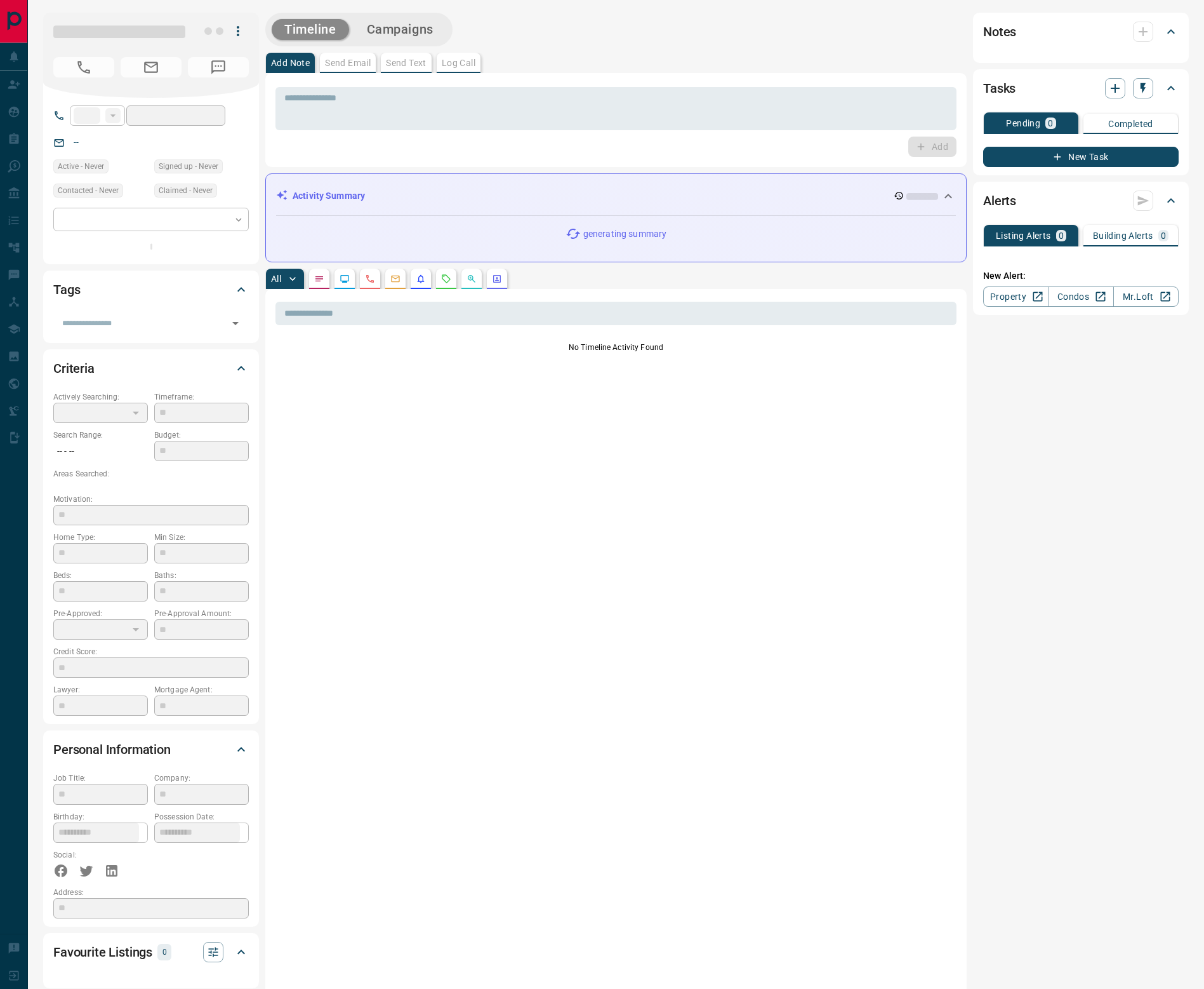 The height and width of the screenshot is (989, 1204). What do you see at coordinates (151, 290) in the screenshot?
I see `div: Tags` at bounding box center [151, 290].